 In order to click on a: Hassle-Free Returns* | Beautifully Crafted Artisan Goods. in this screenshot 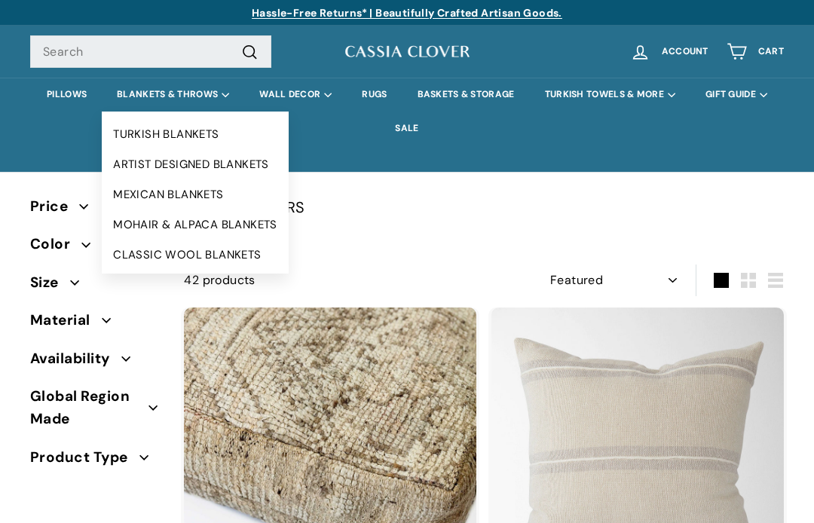, I will do `click(407, 13)`.